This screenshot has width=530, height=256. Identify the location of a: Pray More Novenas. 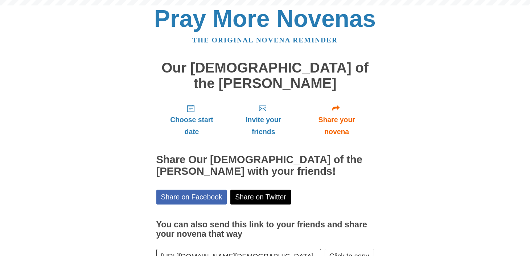
(265, 18).